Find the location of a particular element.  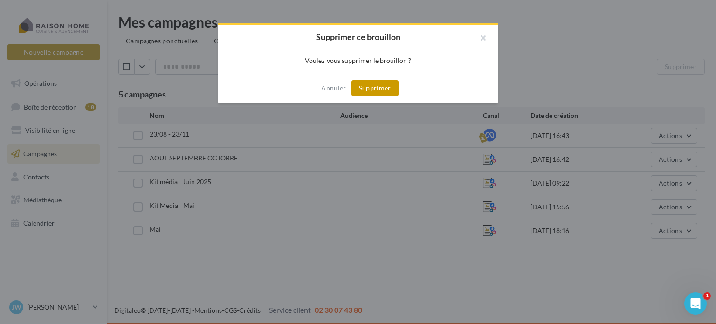

button: Annuler is located at coordinates (333, 88).